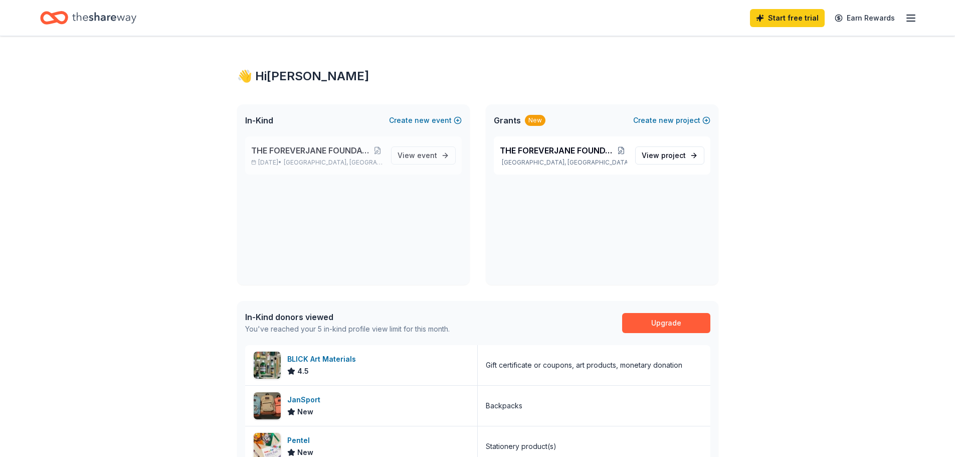 This screenshot has width=955, height=457. Describe the element at coordinates (348, 329) in the screenshot. I see `div: You've reached your 5 in-kind profile view limit for this month.` at that location.